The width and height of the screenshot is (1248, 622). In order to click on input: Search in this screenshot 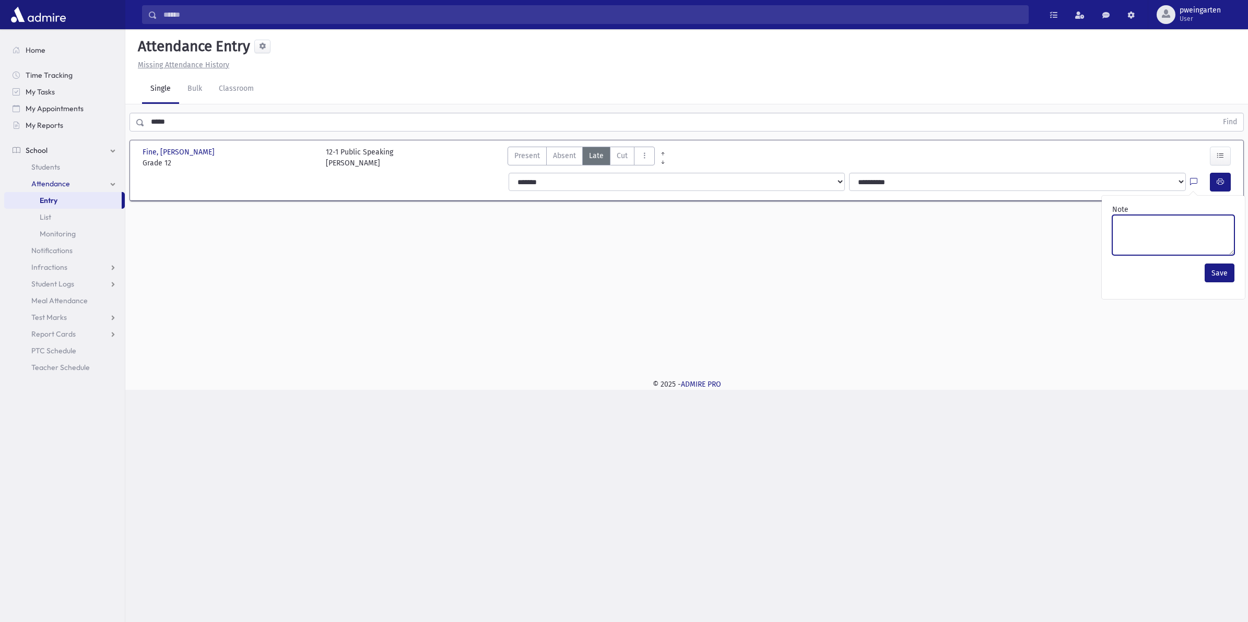, I will do `click(592, 15)`.